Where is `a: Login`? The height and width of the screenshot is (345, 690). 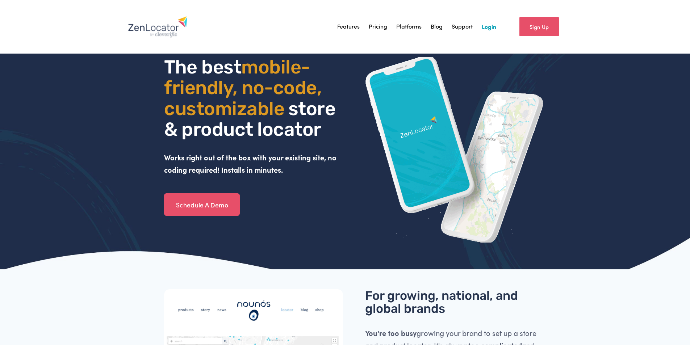 a: Login is located at coordinates (489, 27).